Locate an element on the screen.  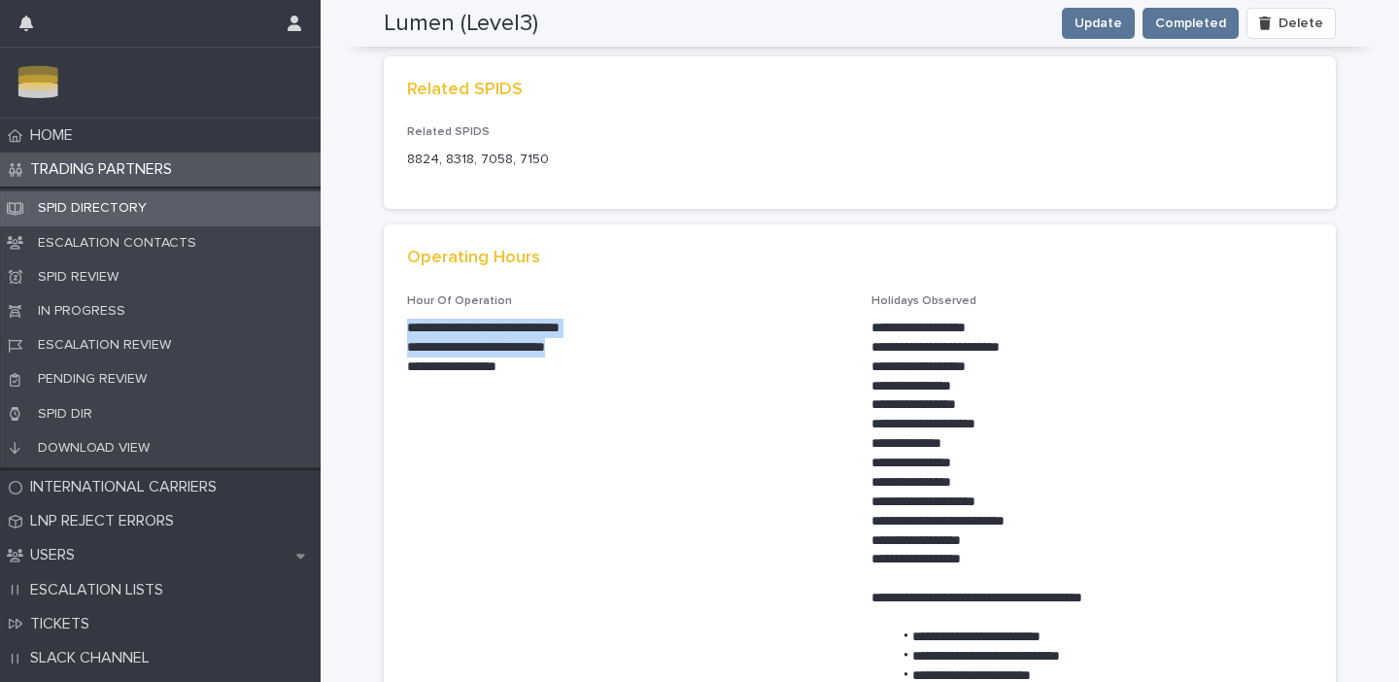
button: Update is located at coordinates (1098, 23).